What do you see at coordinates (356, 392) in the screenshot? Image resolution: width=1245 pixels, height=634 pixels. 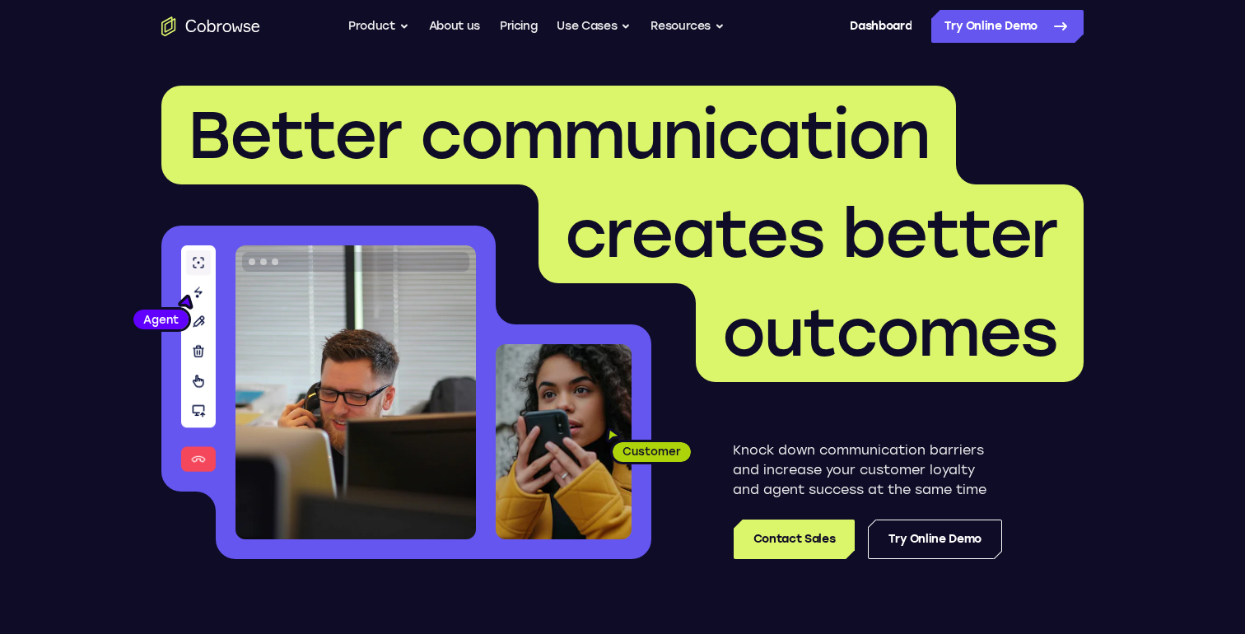 I see `img: A customer support agent talking on the phone` at bounding box center [356, 392].